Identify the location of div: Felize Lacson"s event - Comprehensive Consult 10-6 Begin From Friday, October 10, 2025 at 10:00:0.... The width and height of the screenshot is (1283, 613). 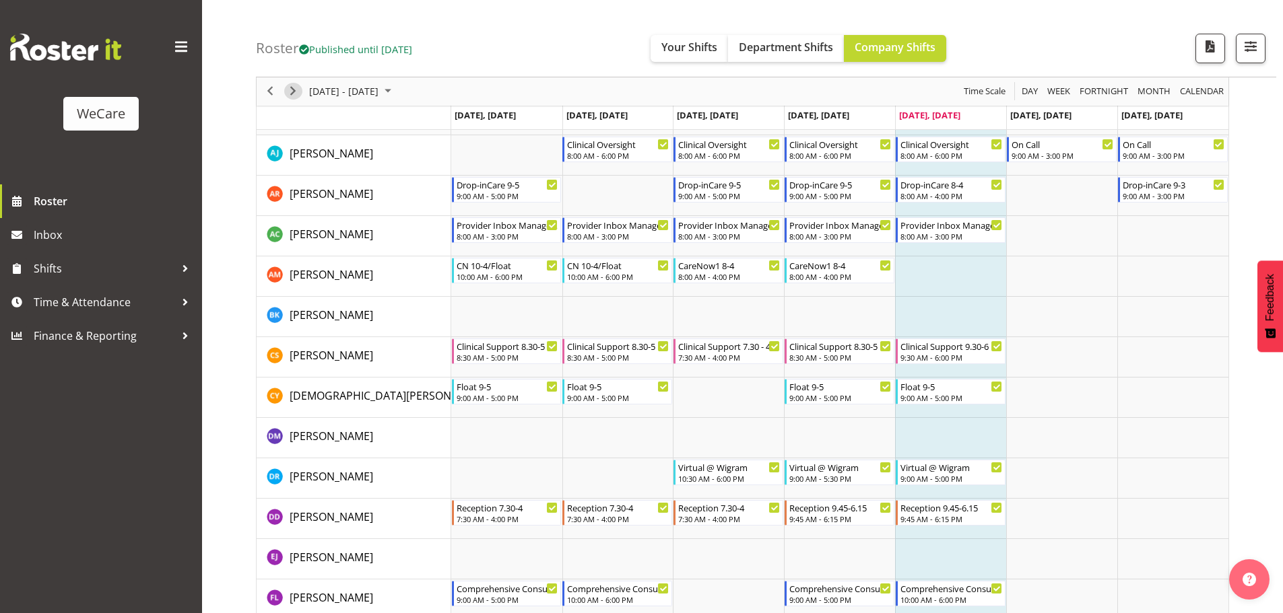
(950, 594).